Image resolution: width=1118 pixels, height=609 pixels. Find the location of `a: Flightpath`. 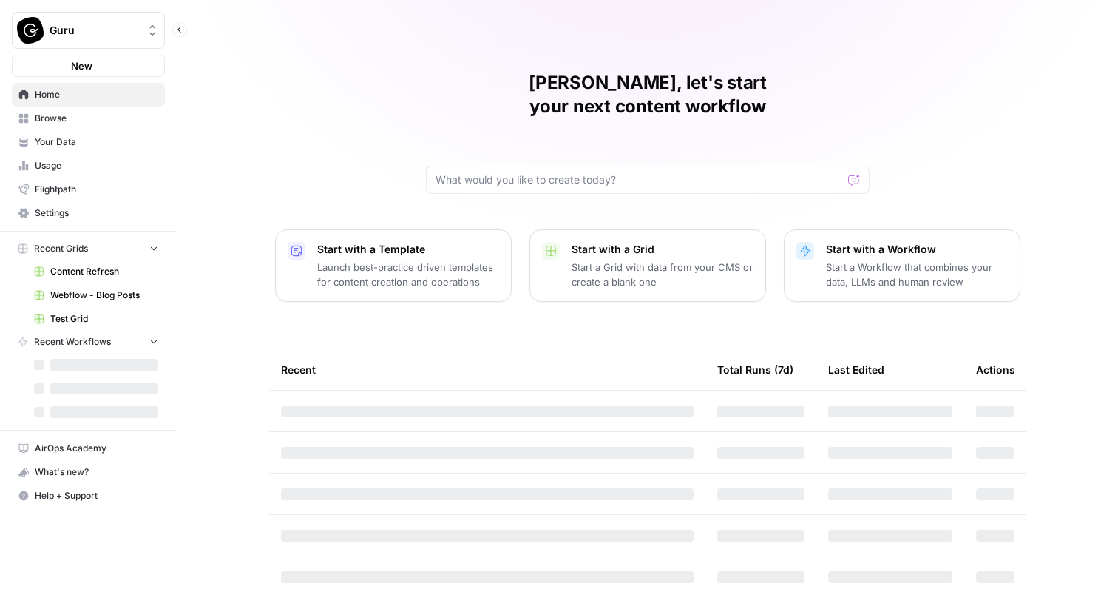

a: Flightpath is located at coordinates (88, 189).